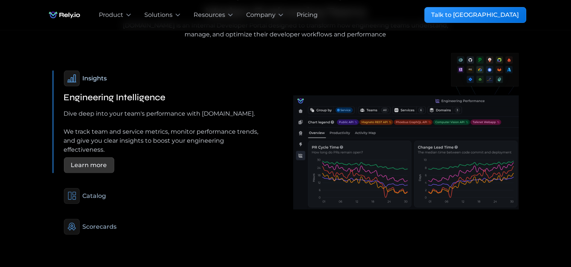  Describe the element at coordinates (307, 15) in the screenshot. I see `a: Pricing` at that location.